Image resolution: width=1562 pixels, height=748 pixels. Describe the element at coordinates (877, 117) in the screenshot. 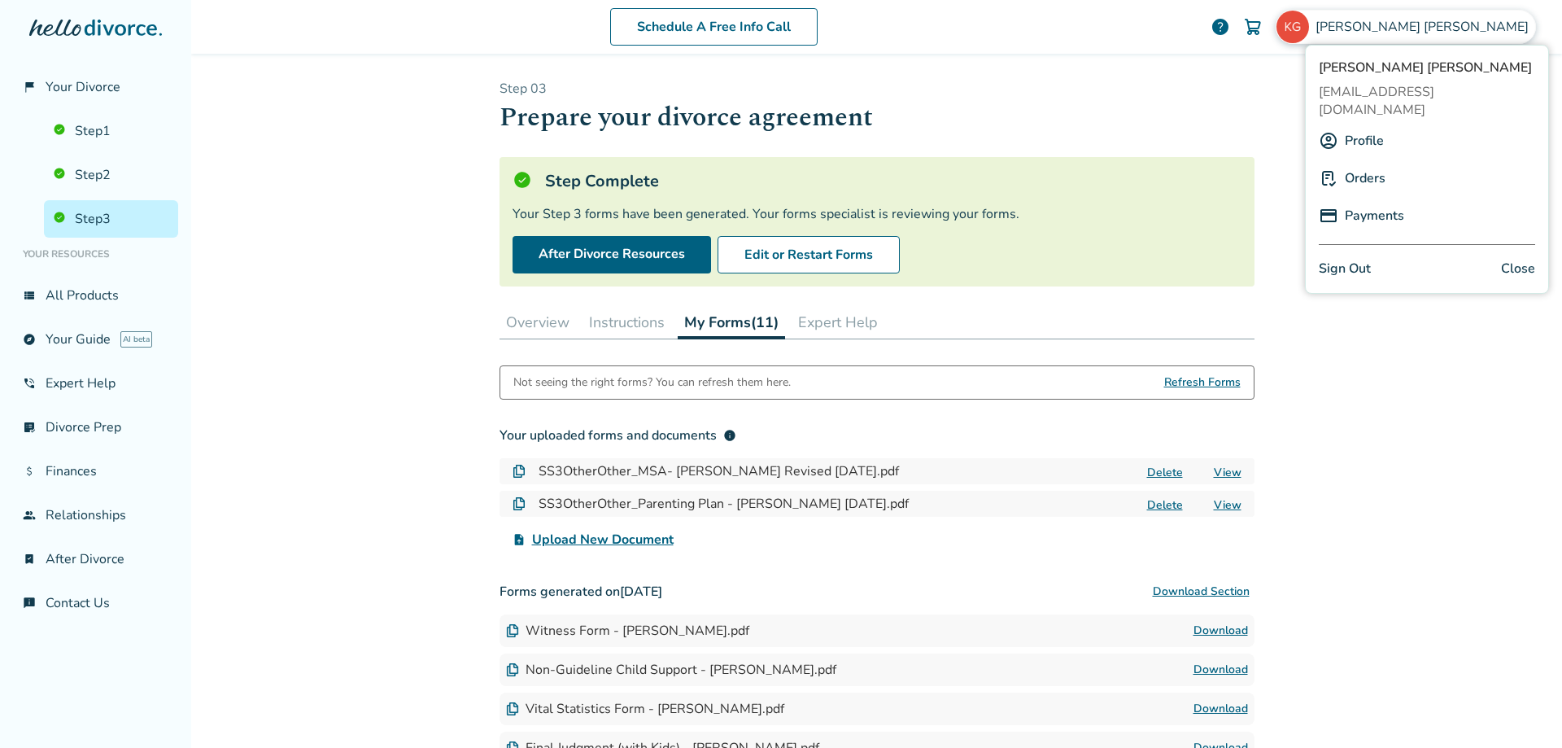

I see `h1: Prepare your divorce agreement` at that location.